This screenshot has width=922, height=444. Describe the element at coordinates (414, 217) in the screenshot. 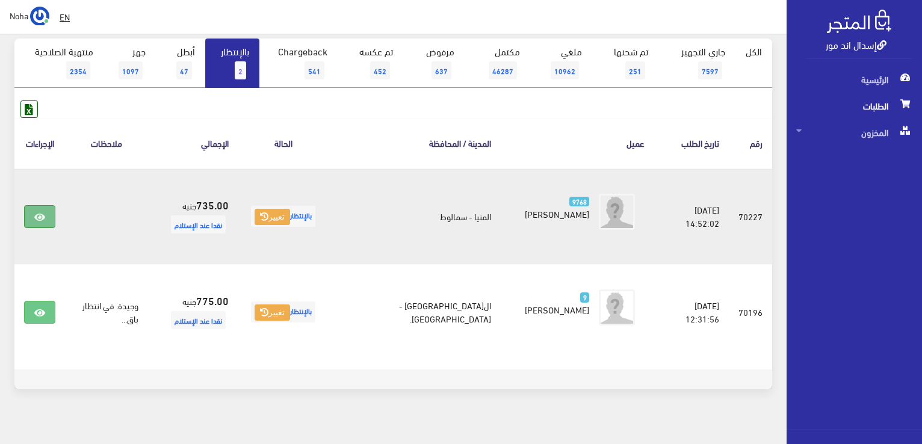

I see `td: المنيا - سمالوط` at that location.